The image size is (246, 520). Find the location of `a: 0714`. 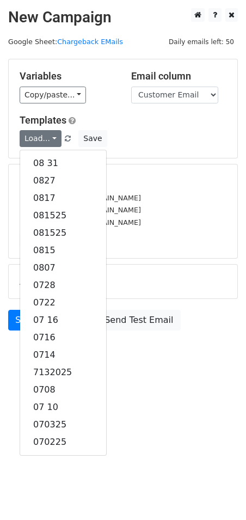

a: 0714 is located at coordinates (63, 355).